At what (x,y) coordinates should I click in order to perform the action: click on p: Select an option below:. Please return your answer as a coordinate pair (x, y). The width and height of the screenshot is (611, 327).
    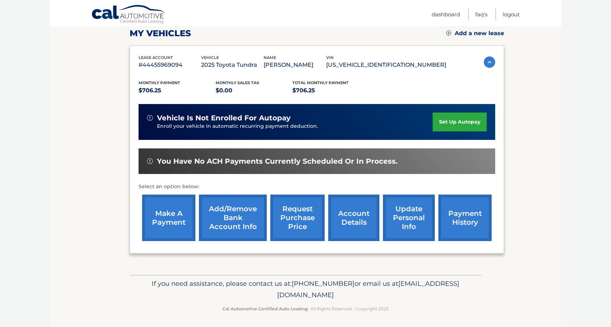
    Looking at the image, I should click on (317, 187).